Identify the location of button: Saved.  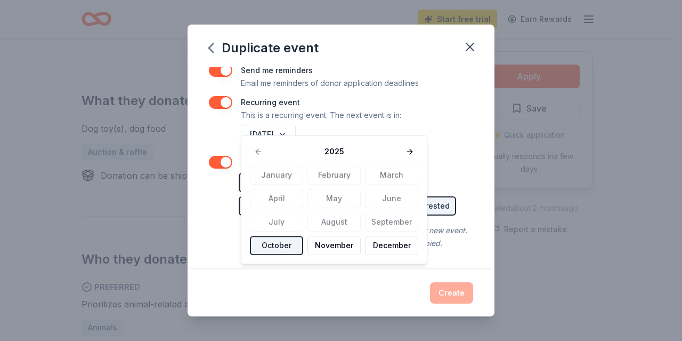
(264, 182).